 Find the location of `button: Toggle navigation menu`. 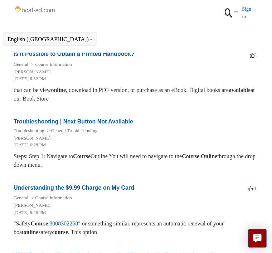

button: Toggle navigation menu is located at coordinates (236, 13).